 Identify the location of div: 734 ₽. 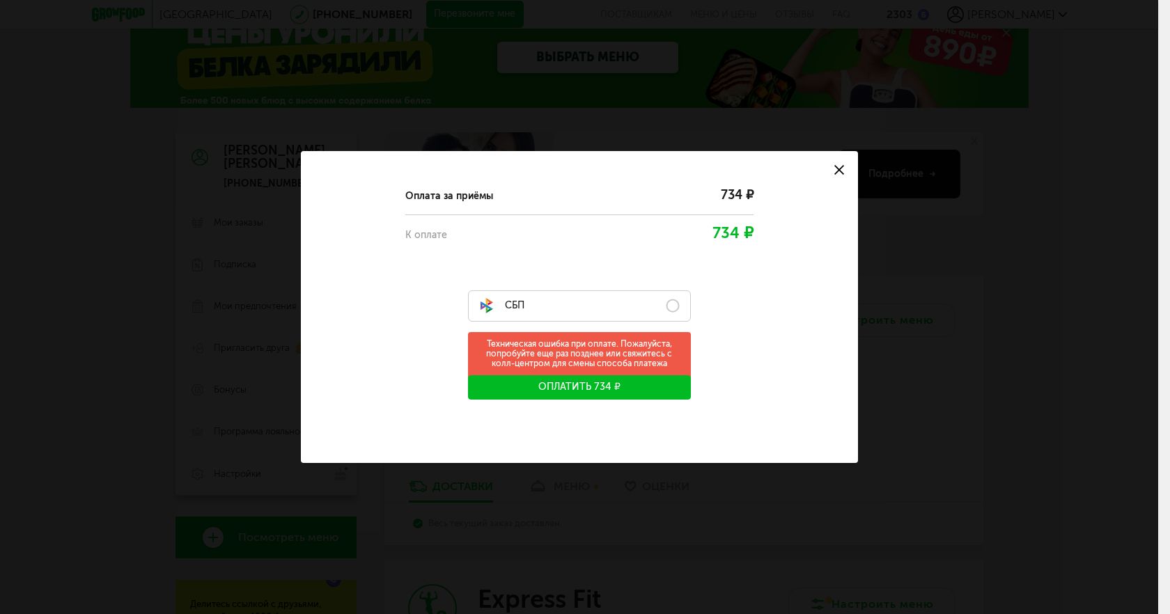
(701, 195).